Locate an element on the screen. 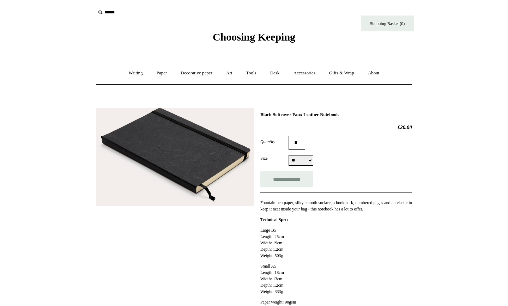 The image size is (508, 306). a: Desk is located at coordinates (275, 73).